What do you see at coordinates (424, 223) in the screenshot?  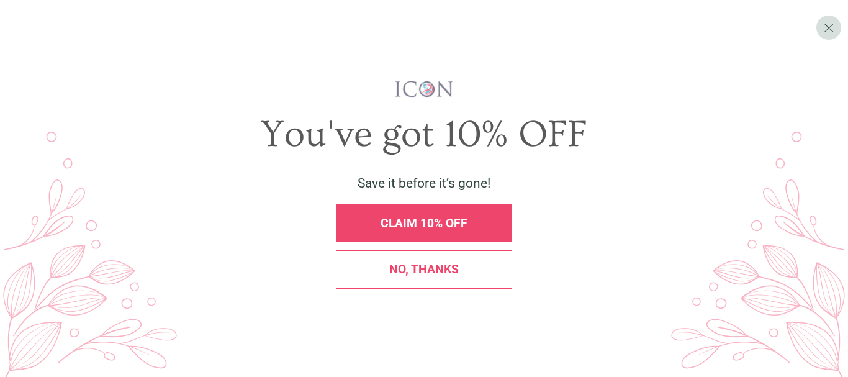 I see `span: CLAIM 10% OFF` at bounding box center [424, 223].